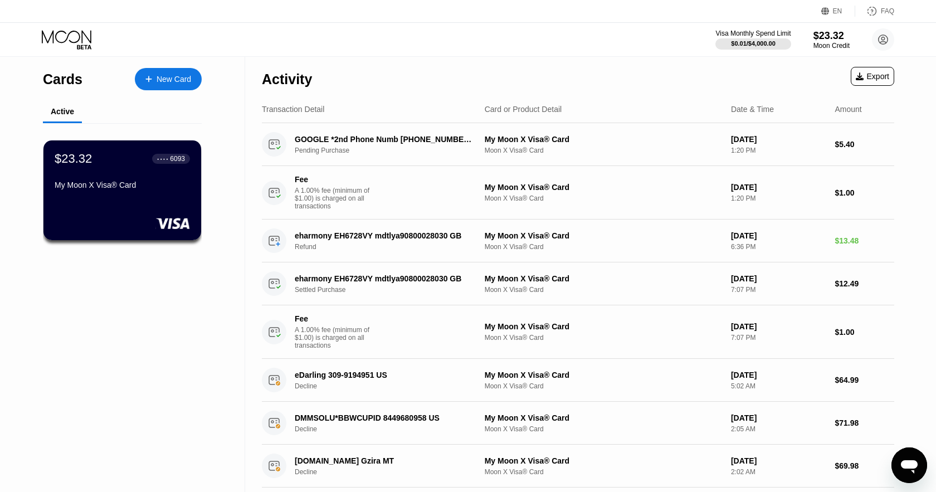  What do you see at coordinates (62, 79) in the screenshot?
I see `div: Cards` at bounding box center [62, 79].